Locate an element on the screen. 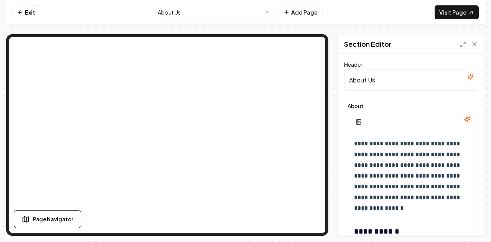 Image resolution: width=491 pixels, height=242 pixels. a: Exit is located at coordinates (26, 12).